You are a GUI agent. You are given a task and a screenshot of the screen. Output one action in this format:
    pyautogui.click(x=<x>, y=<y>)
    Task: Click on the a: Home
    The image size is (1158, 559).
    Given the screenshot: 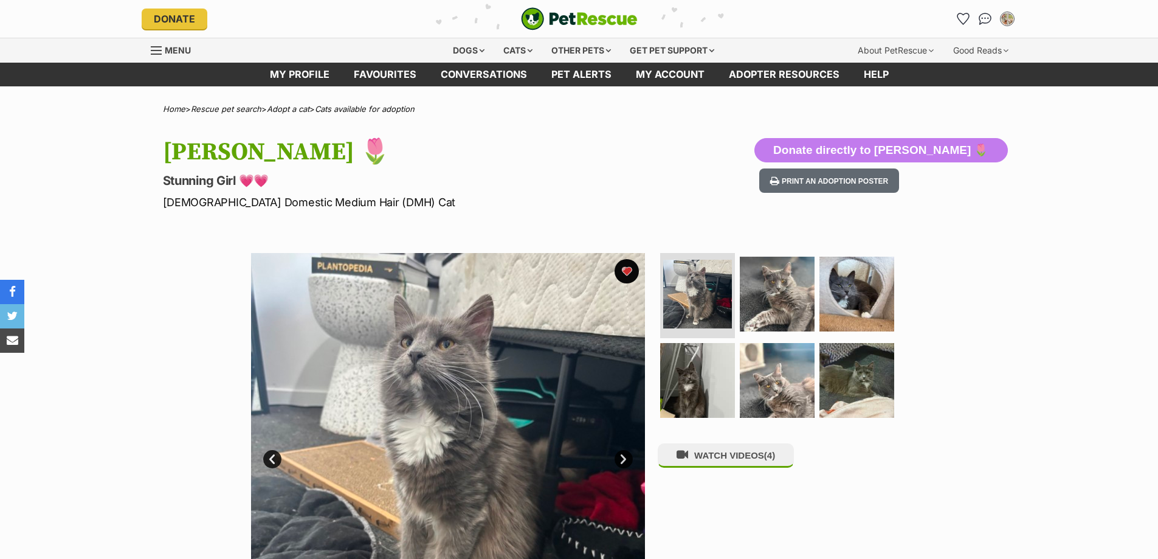 What is the action you would take?
    pyautogui.click(x=174, y=109)
    